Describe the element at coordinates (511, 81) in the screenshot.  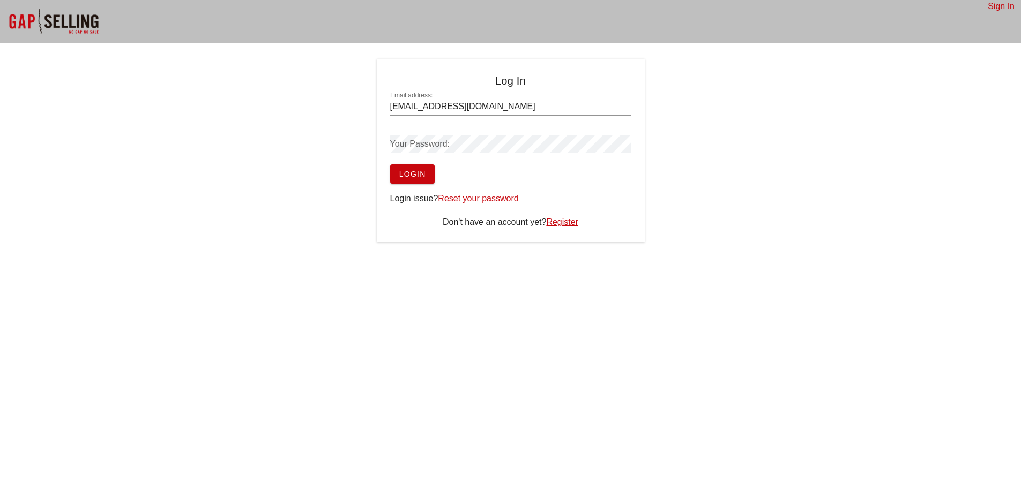
I see `h4: Log In` at that location.